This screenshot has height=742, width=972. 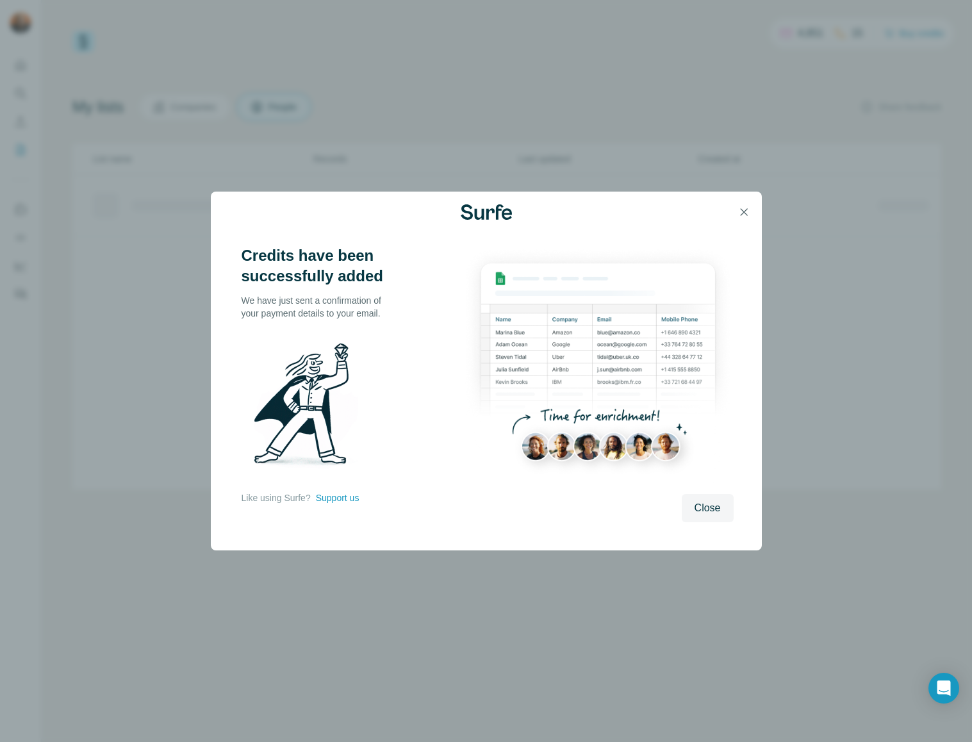 I want to click on p: We have just sent a confirmation of your payment details to your email., so click(x=318, y=307).